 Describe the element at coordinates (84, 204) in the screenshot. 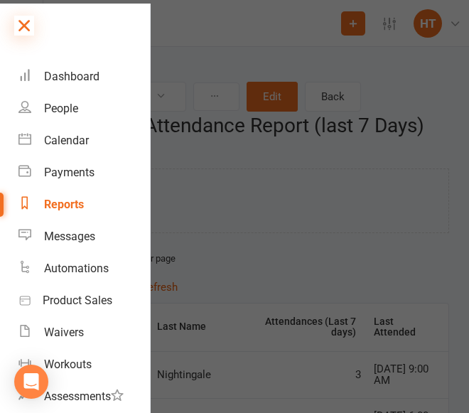

I see `a: Reports` at that location.